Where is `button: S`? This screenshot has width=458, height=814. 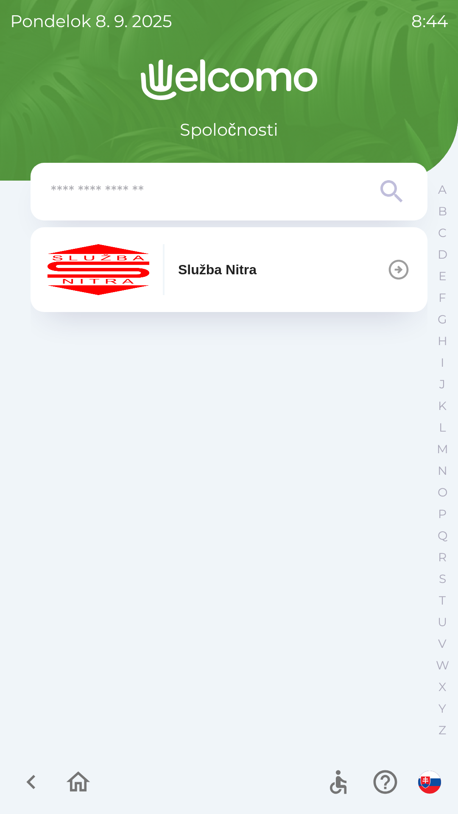 button: S is located at coordinates (442, 579).